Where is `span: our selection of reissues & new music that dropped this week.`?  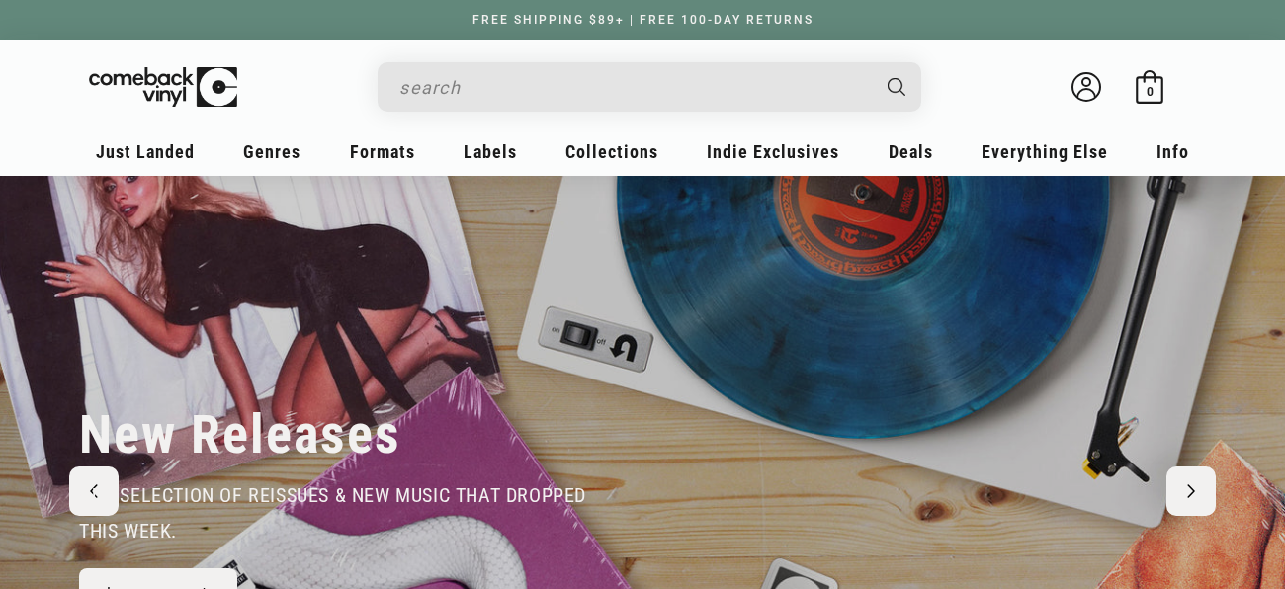
span: our selection of reissues & new music that dropped this week. is located at coordinates (332, 513).